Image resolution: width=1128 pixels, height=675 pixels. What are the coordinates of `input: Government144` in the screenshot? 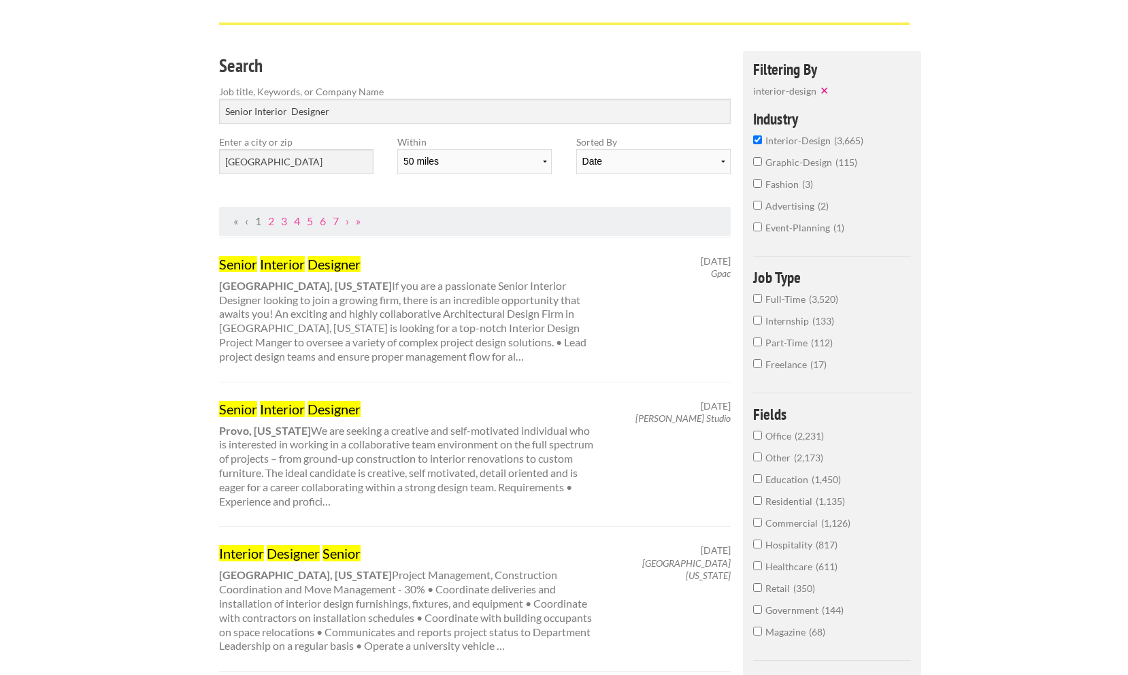 It's located at (757, 609).